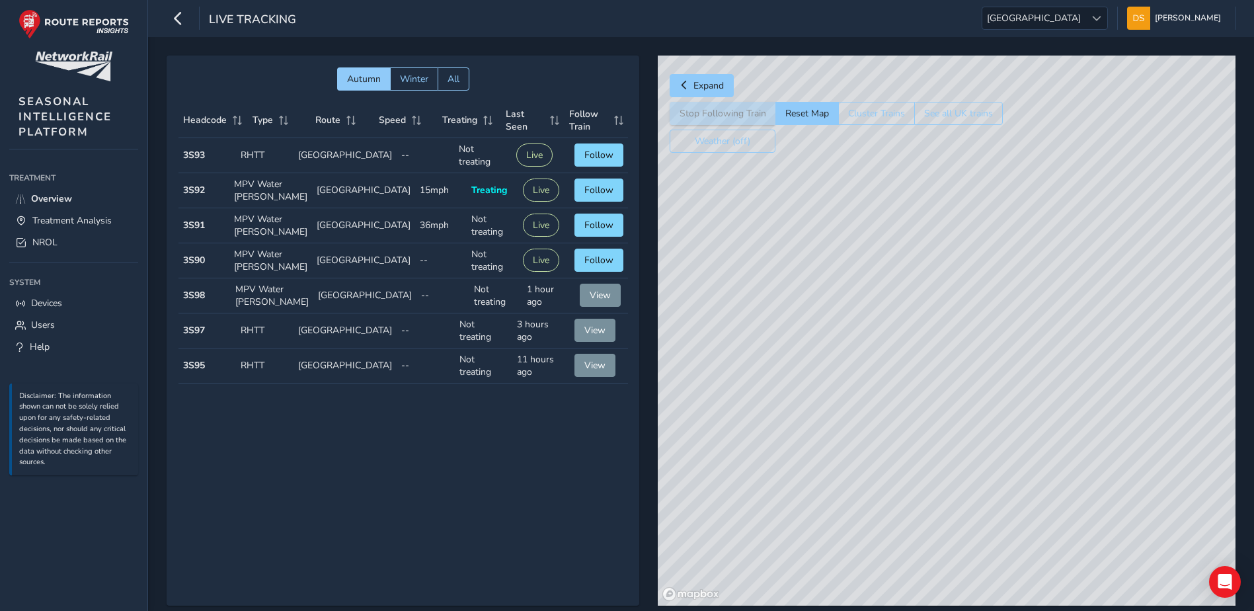 The width and height of the screenshot is (1254, 611). Describe the element at coordinates (441, 225) in the screenshot. I see `td: 36mph` at that location.